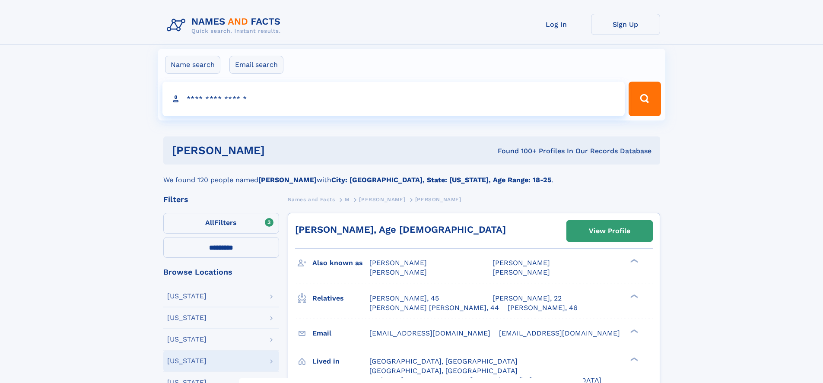 This screenshot has width=823, height=383. Describe the element at coordinates (341, 298) in the screenshot. I see `h3: Relatives` at that location.